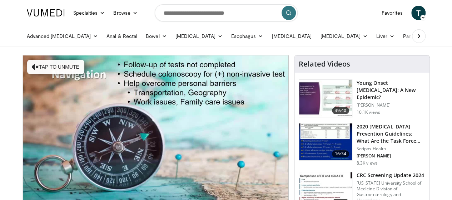  What do you see at coordinates (341, 154) in the screenshot?
I see `span: 16:34` at bounding box center [341, 154].